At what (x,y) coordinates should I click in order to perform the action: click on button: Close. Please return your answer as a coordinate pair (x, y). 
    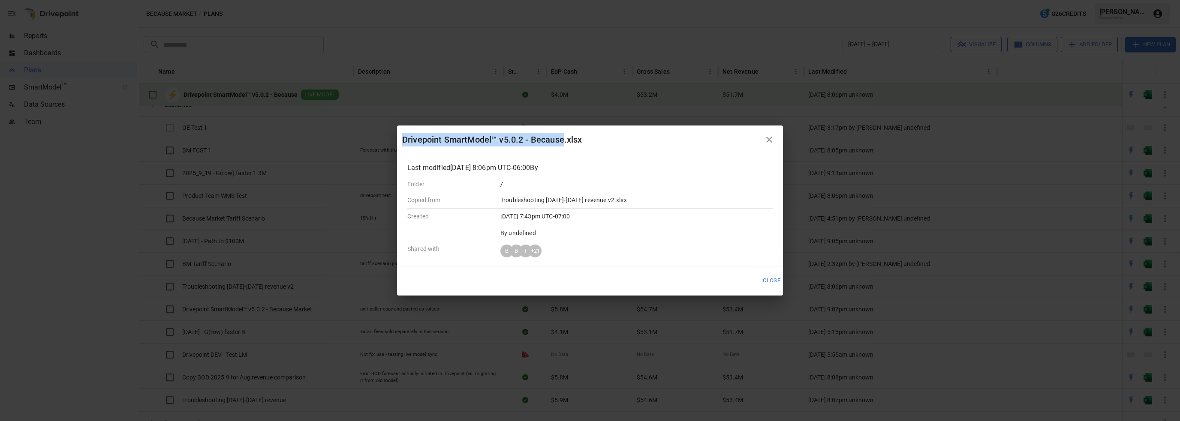
    Looking at the image, I should click on (771, 281).